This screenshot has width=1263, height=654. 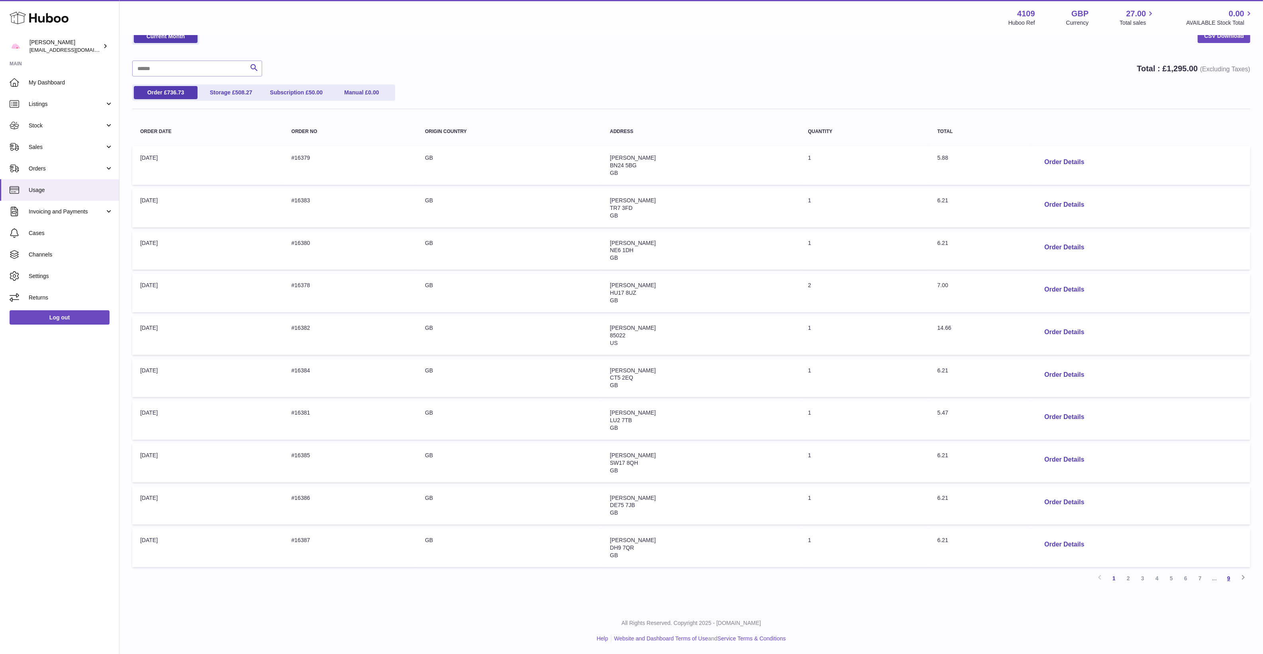 What do you see at coordinates (1026, 14) in the screenshot?
I see `strong: 4109` at bounding box center [1026, 14].